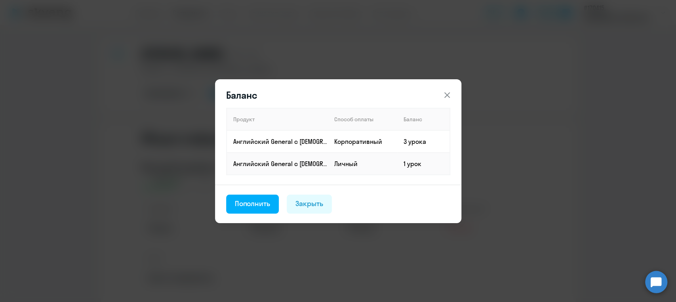 The width and height of the screenshot is (676, 302). I want to click on header: Баланс, so click(338, 95).